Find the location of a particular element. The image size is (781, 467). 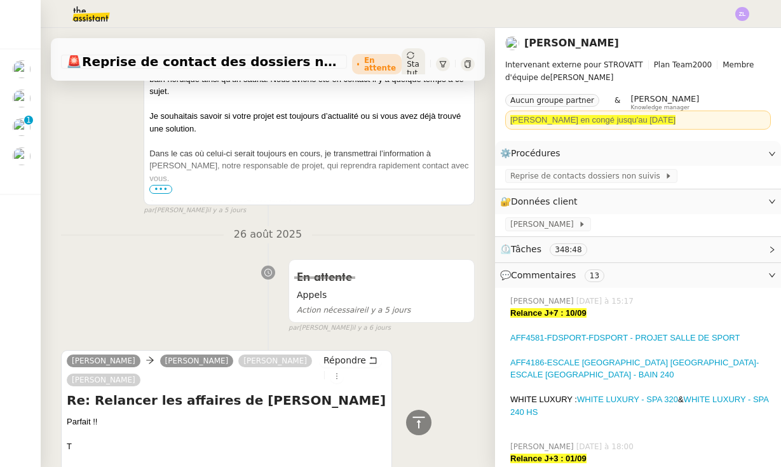

p: 1 is located at coordinates (29, 121).